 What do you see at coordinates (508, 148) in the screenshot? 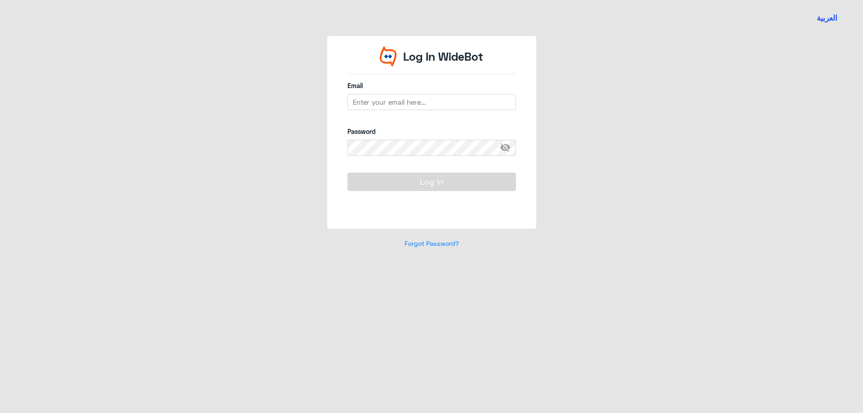
I see `span: visibility_off` at bounding box center [508, 148].